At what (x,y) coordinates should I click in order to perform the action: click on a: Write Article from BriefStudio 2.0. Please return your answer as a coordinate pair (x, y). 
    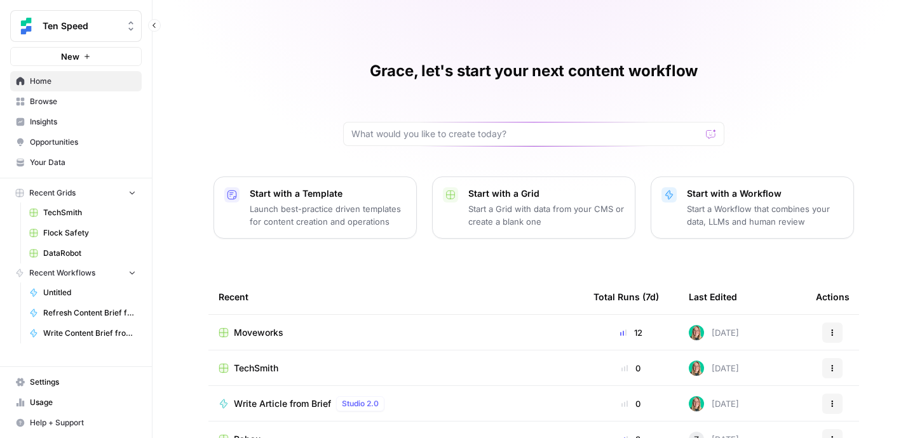
    Looking at the image, I should click on (396, 404).